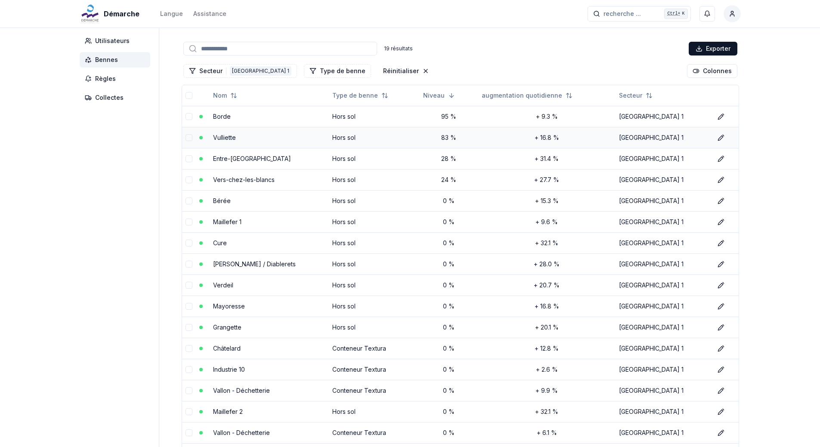 Image resolution: width=820 pixels, height=447 pixels. Describe the element at coordinates (117, 98) in the screenshot. I see `a: Collectes` at that location.